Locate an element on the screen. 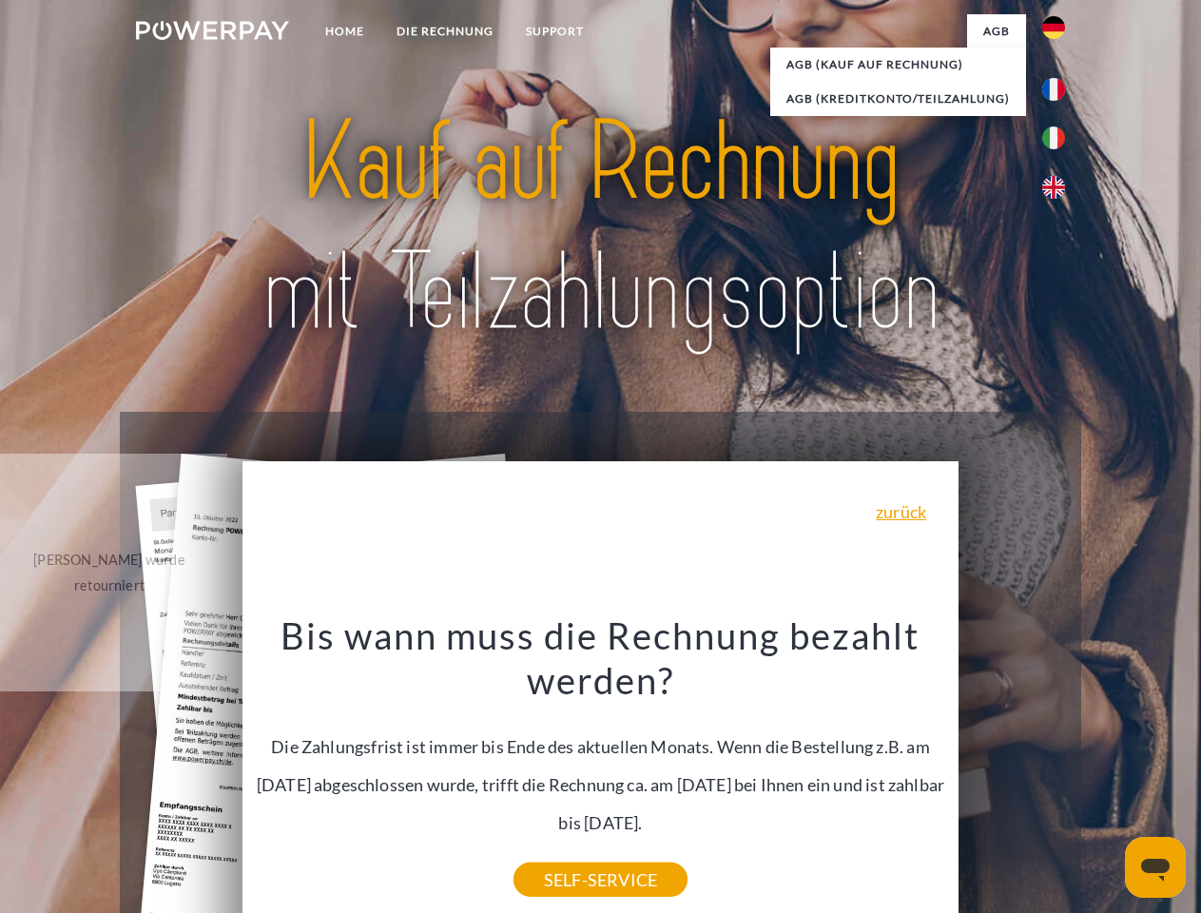  a: zurück is located at coordinates (900, 512).